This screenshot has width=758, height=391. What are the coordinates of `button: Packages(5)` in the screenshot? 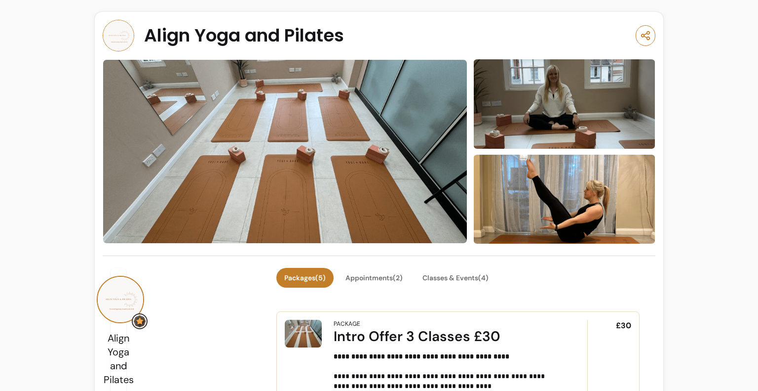 It's located at (305, 278).